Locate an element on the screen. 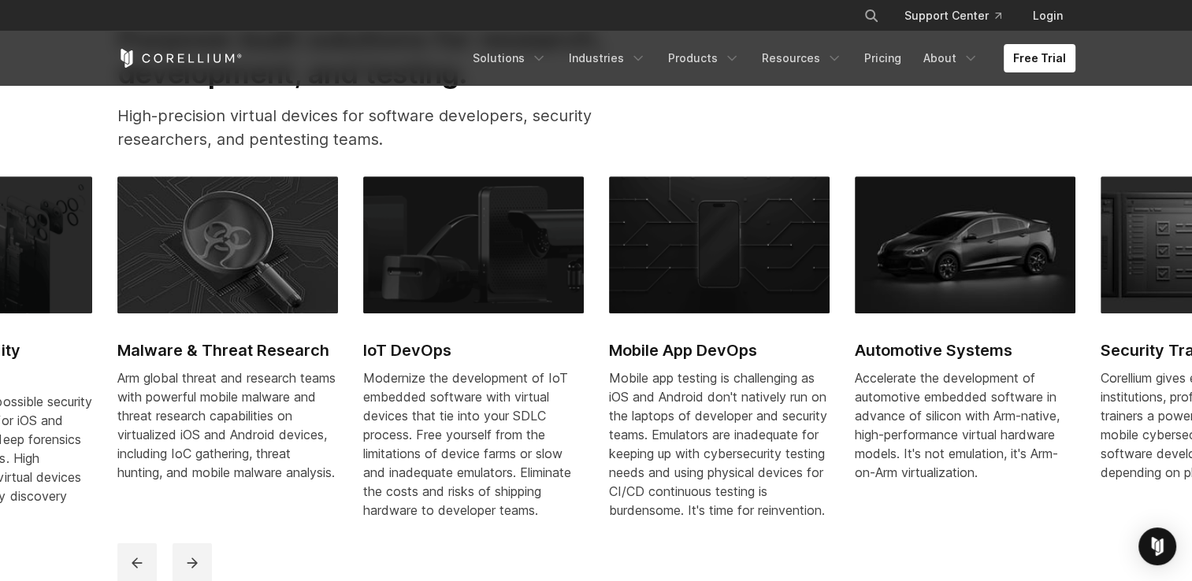 Image resolution: width=1192 pixels, height=581 pixels. img: Mobile App DevOps is located at coordinates (719, 245).